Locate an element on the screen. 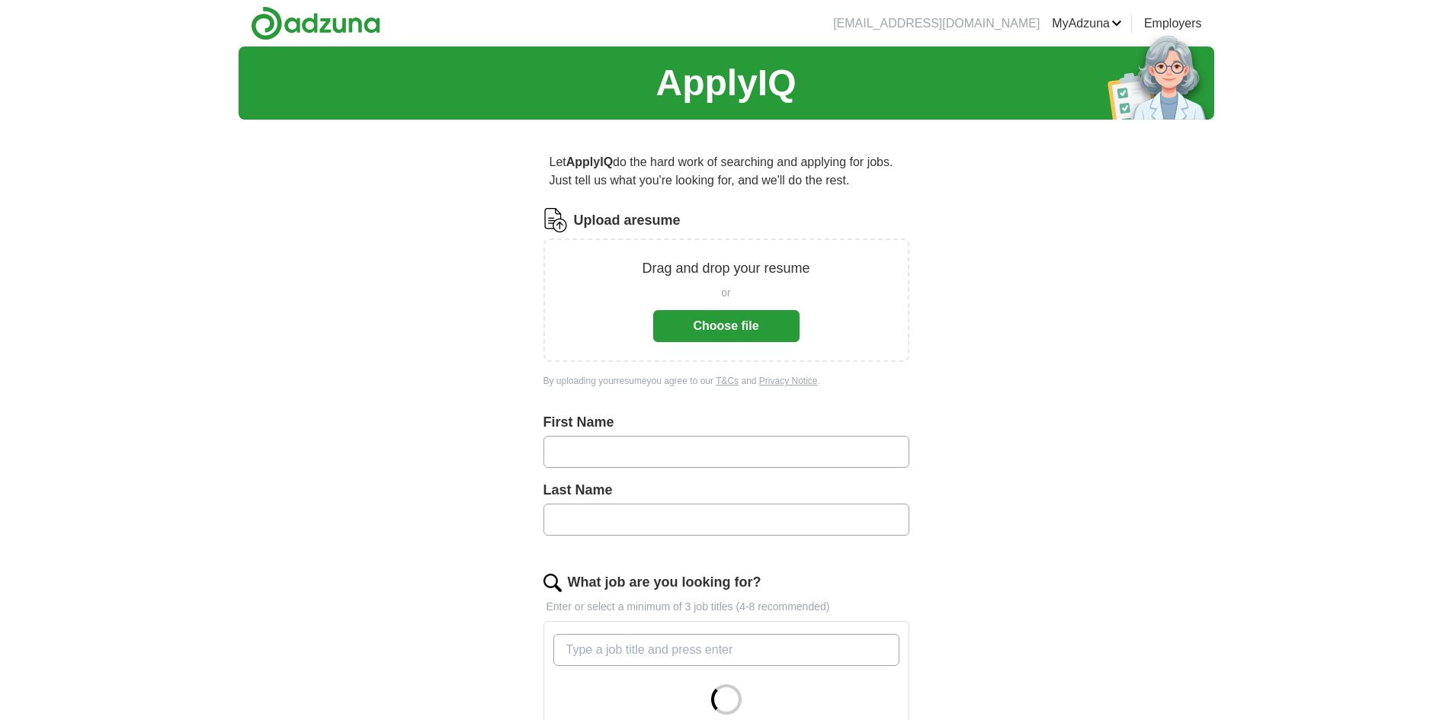 The image size is (1452, 720). span: or is located at coordinates (725, 293).